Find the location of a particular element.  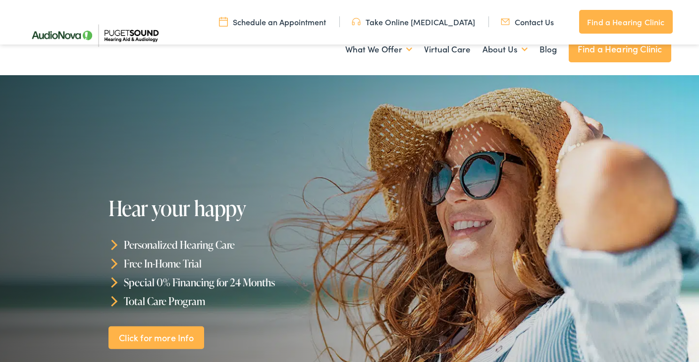

li: Free In-Home Trial is located at coordinates (231, 264).